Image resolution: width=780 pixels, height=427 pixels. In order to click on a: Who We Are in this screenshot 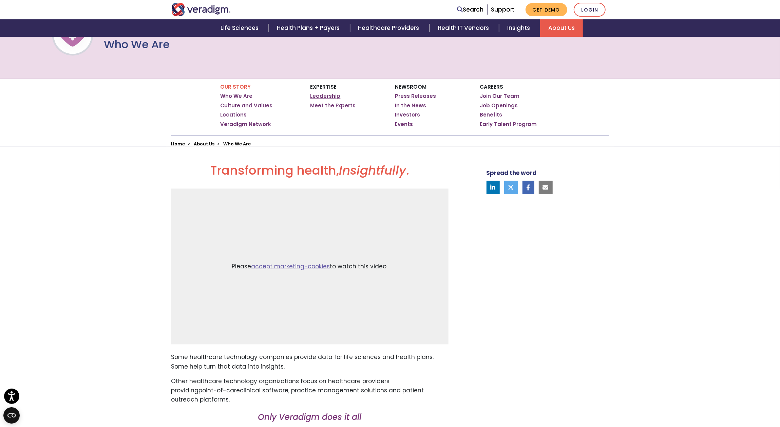, I will do `click(237, 96)`.